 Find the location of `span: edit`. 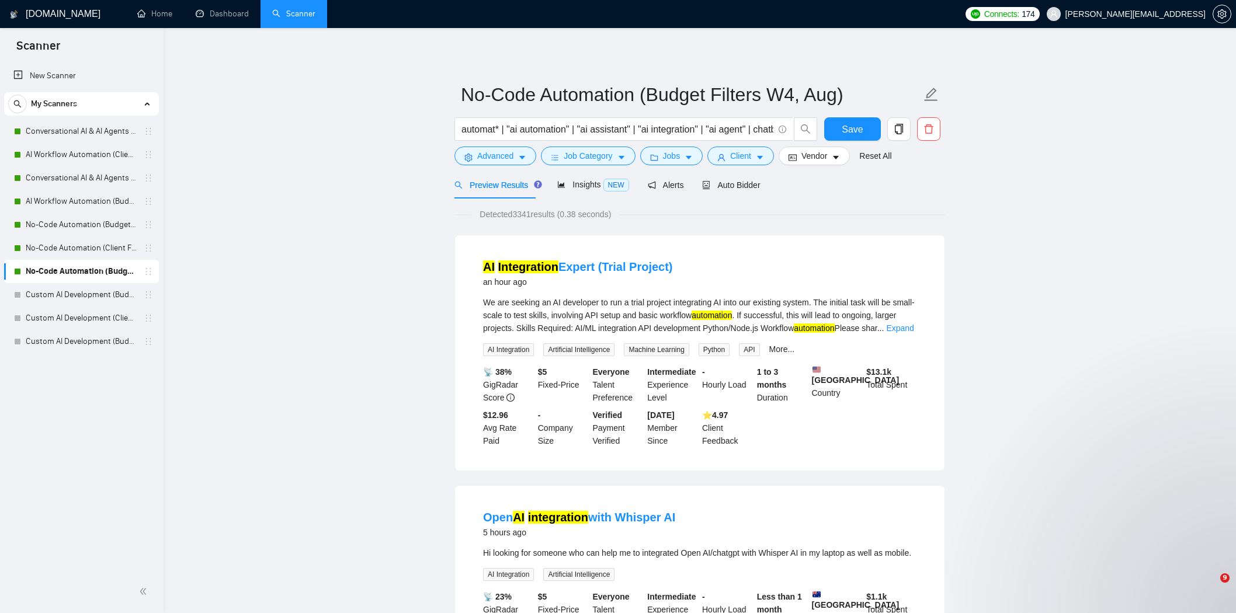

span: edit is located at coordinates (931, 95).